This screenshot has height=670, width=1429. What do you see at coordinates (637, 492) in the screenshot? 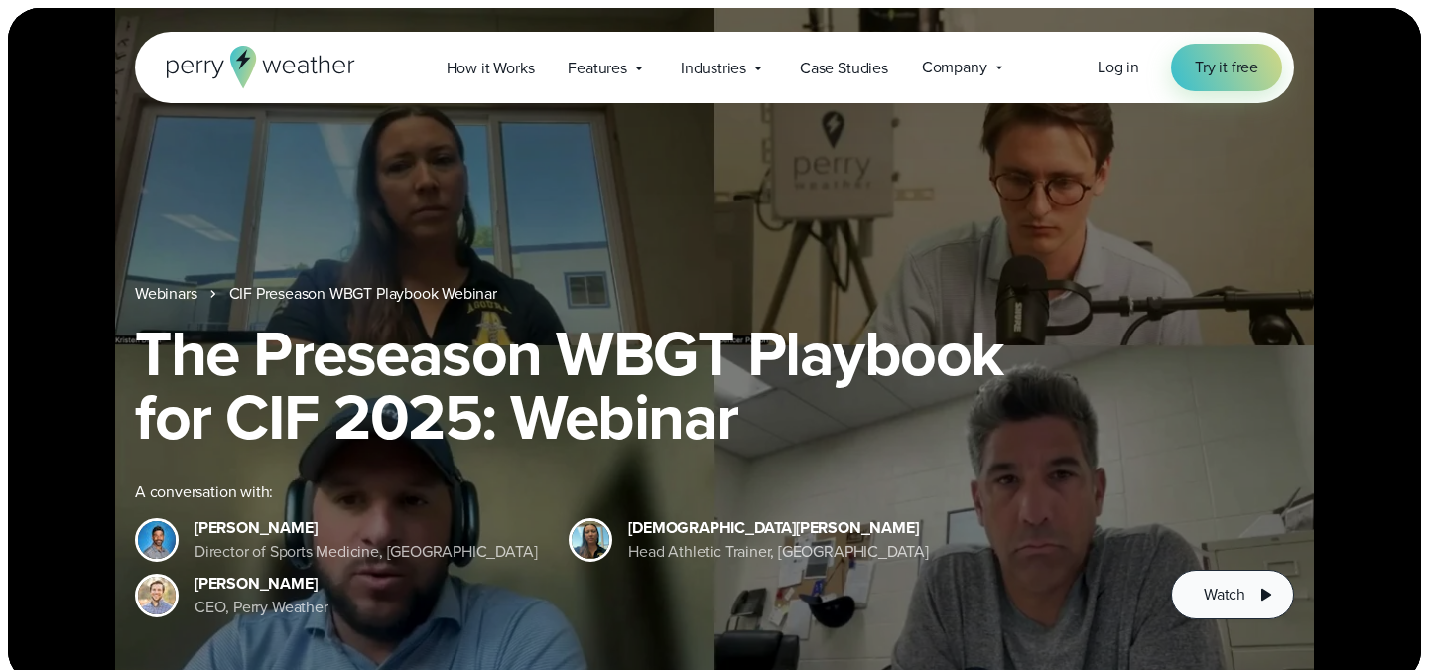
I see `div: A conversation with:` at bounding box center [637, 492].